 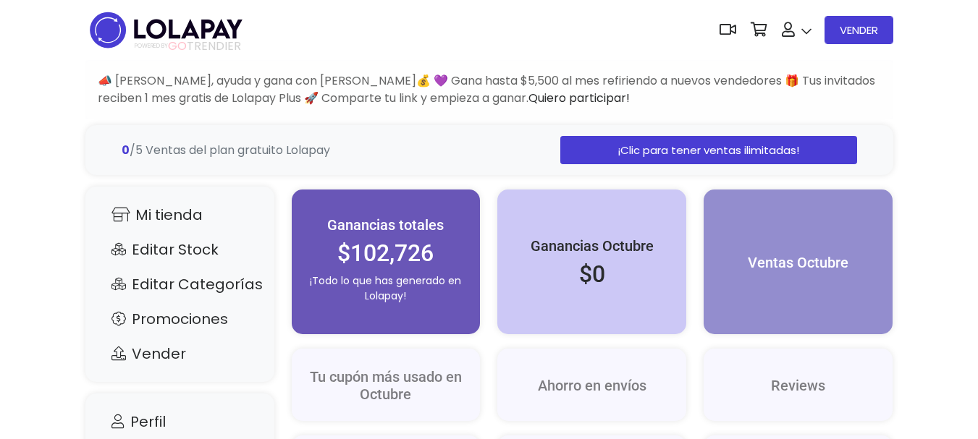 What do you see at coordinates (386, 253) in the screenshot?
I see `h2: $102,726` at bounding box center [386, 253].